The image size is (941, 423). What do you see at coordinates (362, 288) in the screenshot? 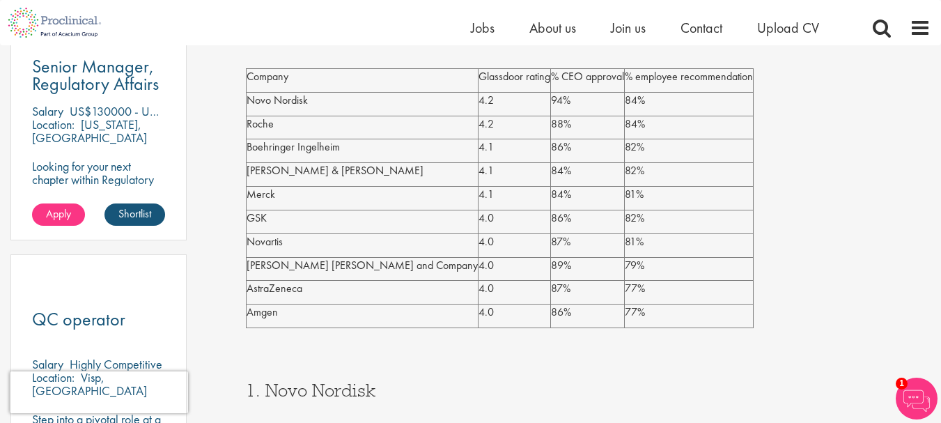
I see `p: AstraZeneca` at bounding box center [362, 288].